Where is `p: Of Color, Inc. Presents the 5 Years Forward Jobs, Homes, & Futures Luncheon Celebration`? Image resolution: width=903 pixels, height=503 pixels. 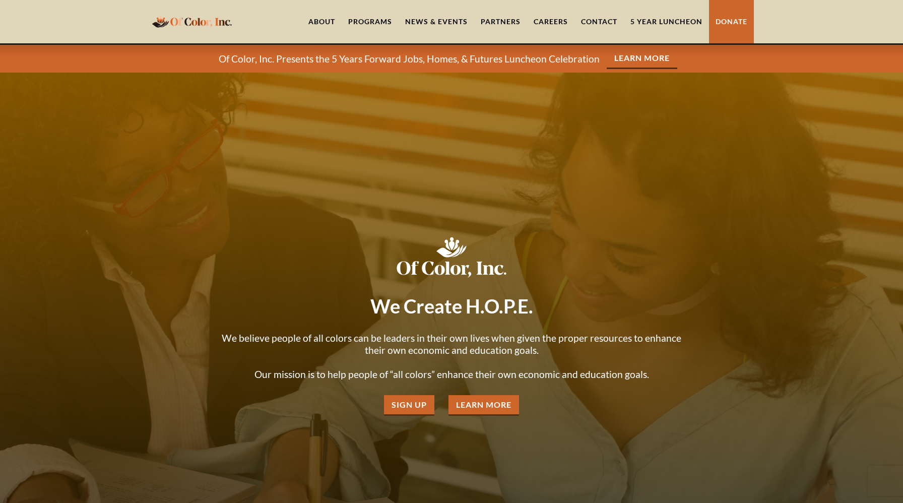
p: Of Color, Inc. Presents the 5 Years Forward Jobs, Homes, & Futures Luncheon Celebration is located at coordinates (409, 59).